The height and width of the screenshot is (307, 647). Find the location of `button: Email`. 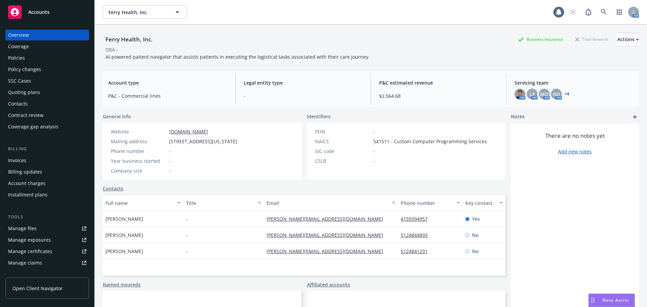

button: Email is located at coordinates (331, 203).